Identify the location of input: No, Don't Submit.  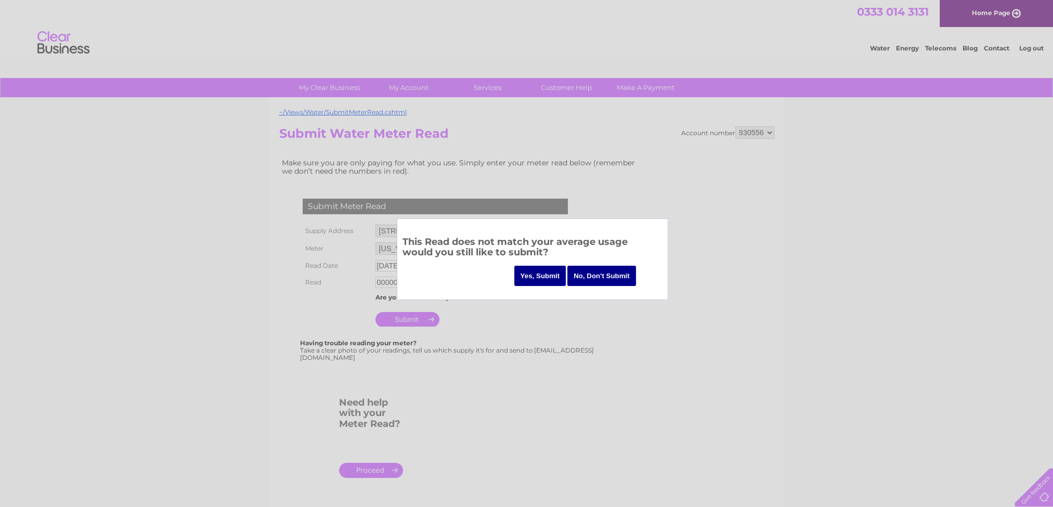
(601, 275).